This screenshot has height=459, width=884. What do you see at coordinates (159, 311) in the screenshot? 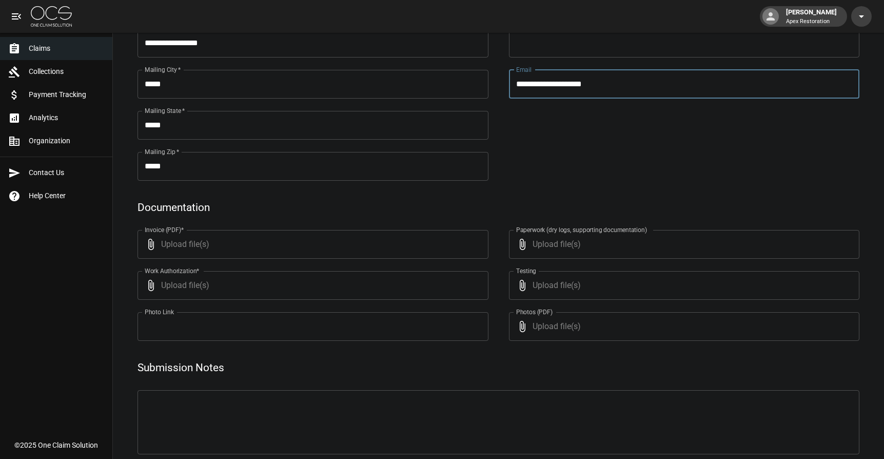
I see `label: Photo Link` at bounding box center [159, 311].